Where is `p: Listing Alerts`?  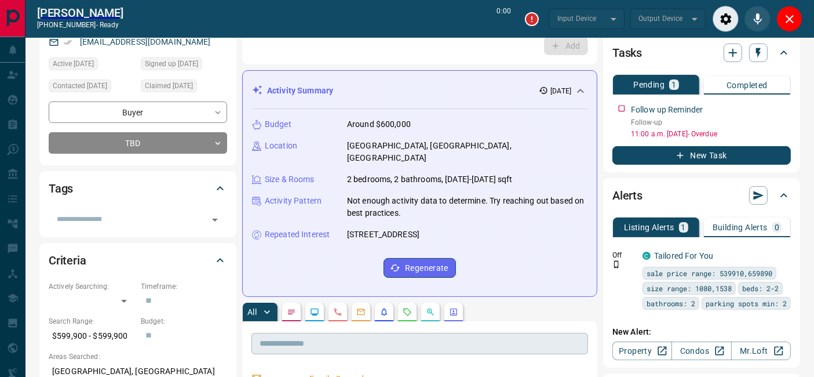
p: Listing Alerts is located at coordinates (649, 227).